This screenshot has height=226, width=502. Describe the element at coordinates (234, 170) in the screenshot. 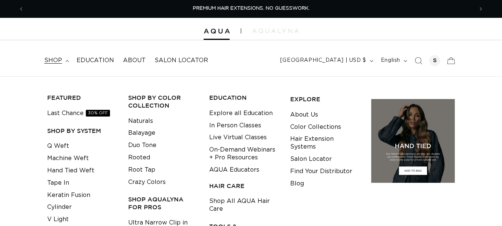

I see `a: AQUA Educators` at that location.